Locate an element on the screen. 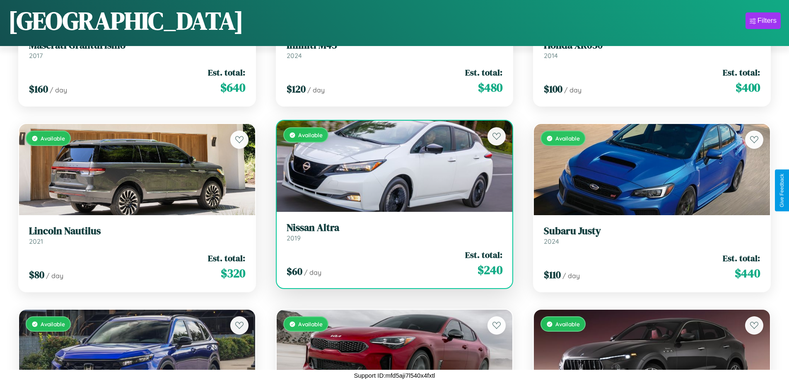  h3: Nissan Altra is located at coordinates (395, 227).